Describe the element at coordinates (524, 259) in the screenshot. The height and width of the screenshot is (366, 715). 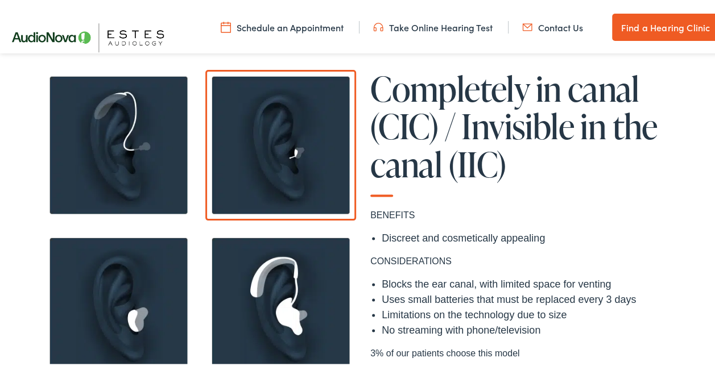
I see `p: CONSIDERATIONS` at that location.